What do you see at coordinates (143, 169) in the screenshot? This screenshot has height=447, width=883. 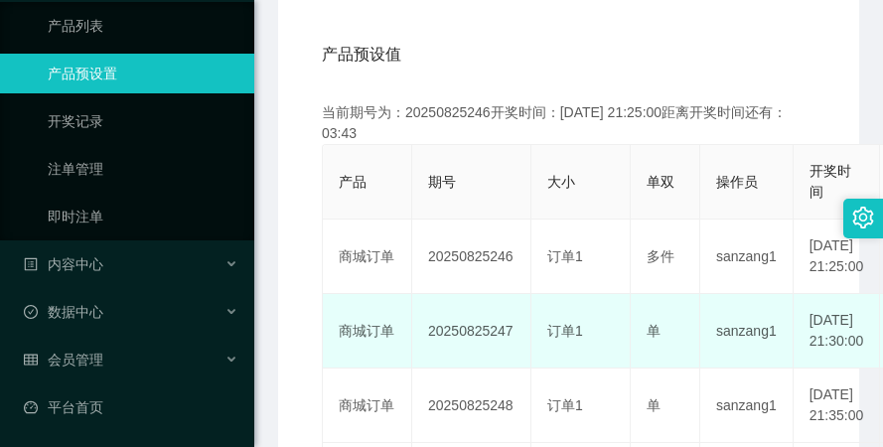 I see `a: 注单管理` at bounding box center [143, 169].